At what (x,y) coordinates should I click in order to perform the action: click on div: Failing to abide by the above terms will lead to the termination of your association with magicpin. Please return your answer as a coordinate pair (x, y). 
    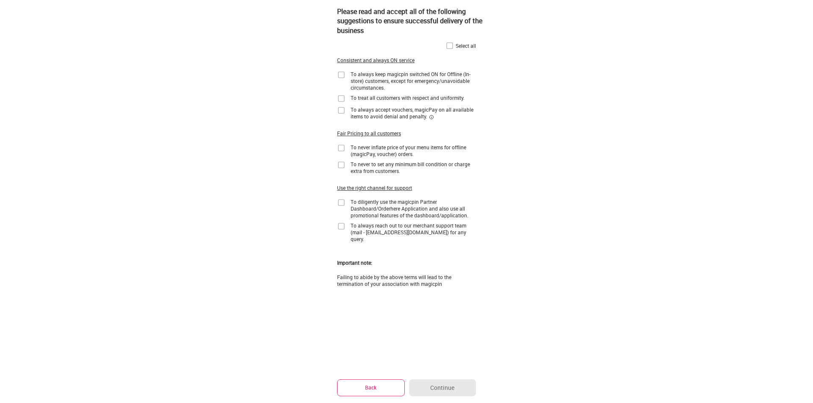
    Looking at the image, I should click on (406, 281).